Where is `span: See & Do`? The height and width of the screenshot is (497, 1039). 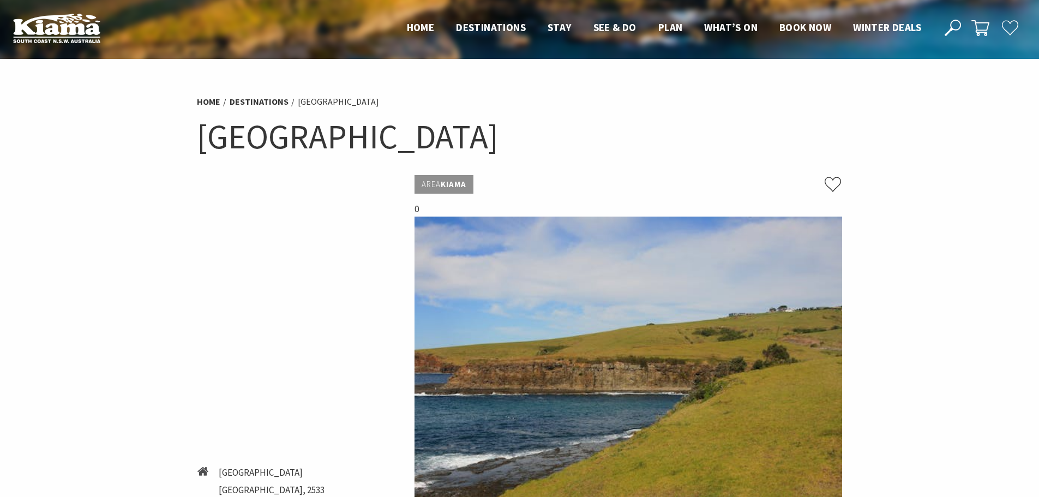
span: See & Do is located at coordinates (615, 27).